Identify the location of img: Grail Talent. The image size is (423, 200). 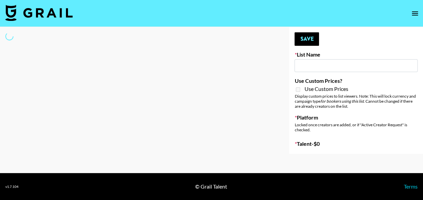
(39, 13).